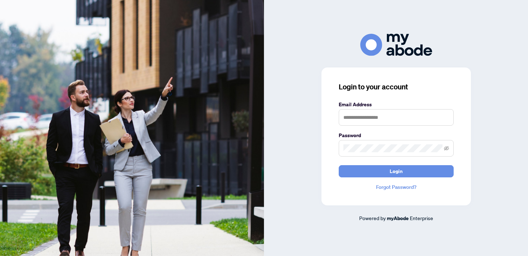 The height and width of the screenshot is (256, 528). I want to click on label: Email Address, so click(396, 104).